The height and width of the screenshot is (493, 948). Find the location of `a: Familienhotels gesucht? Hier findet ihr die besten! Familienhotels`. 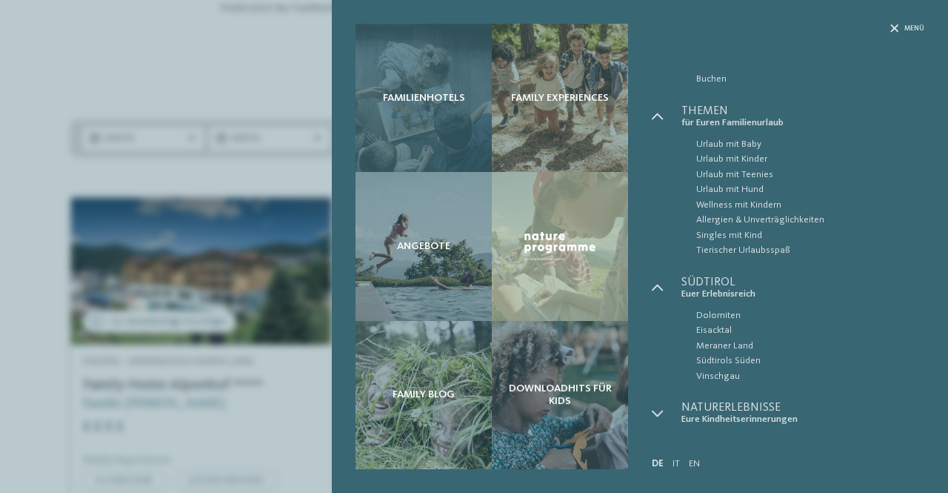

a: Familienhotels gesucht? Hier findet ihr die besten! Familienhotels is located at coordinates (424, 98).